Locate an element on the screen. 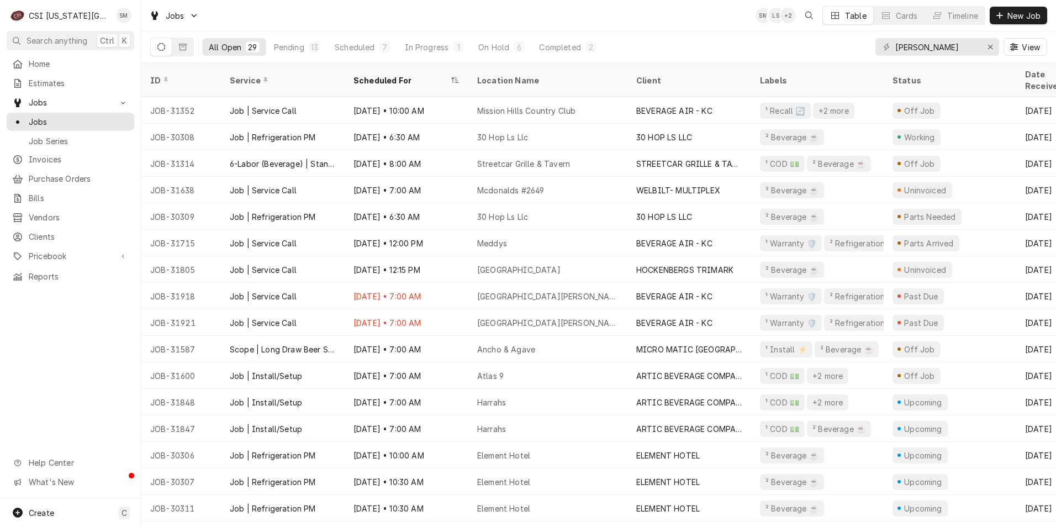  div: ID is located at coordinates (180, 80).